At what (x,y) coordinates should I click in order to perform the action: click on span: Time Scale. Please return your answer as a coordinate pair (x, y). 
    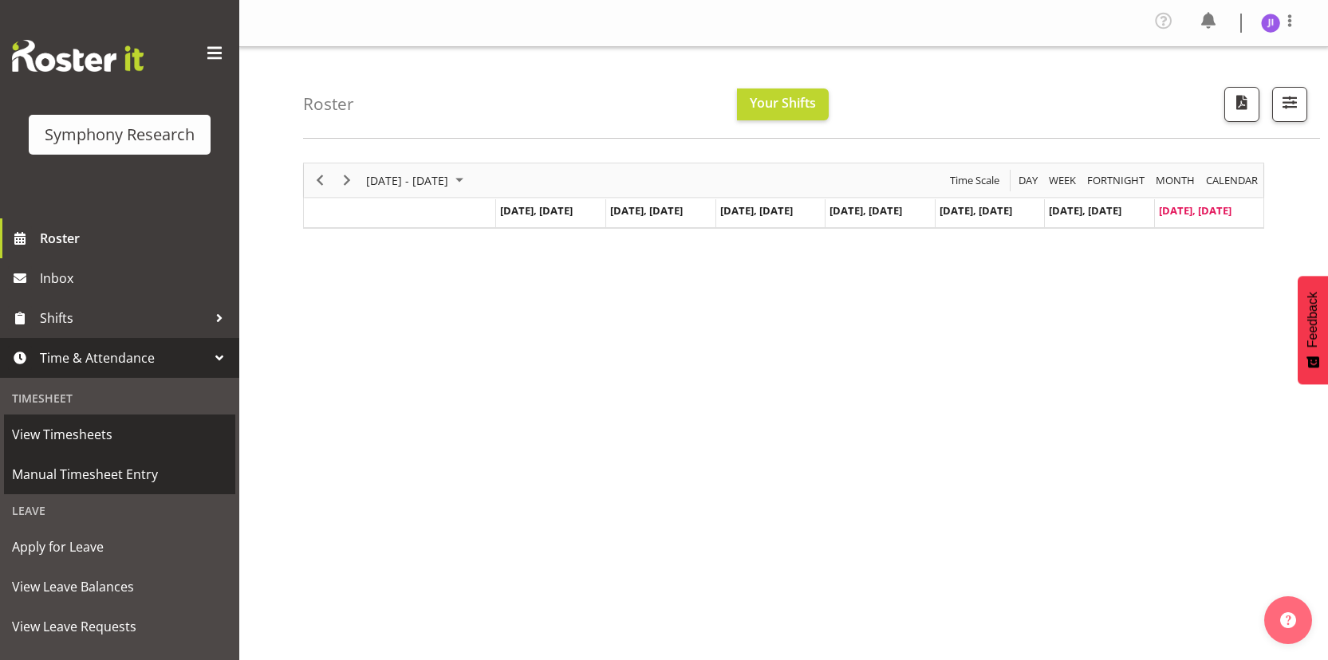
    Looking at the image, I should click on (975, 180).